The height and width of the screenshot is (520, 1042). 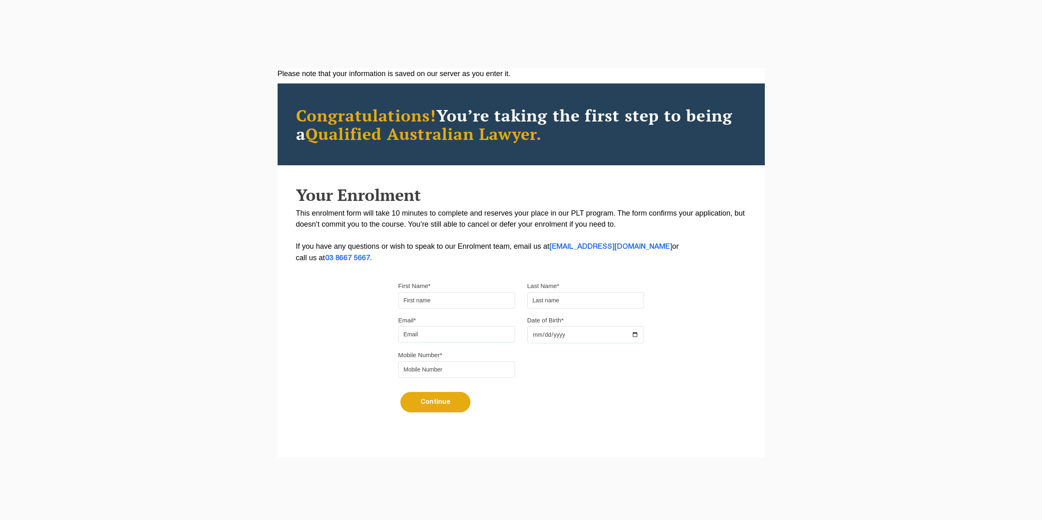 What do you see at coordinates (132, 501) in the screenshot?
I see `a: Staff` at bounding box center [132, 501].